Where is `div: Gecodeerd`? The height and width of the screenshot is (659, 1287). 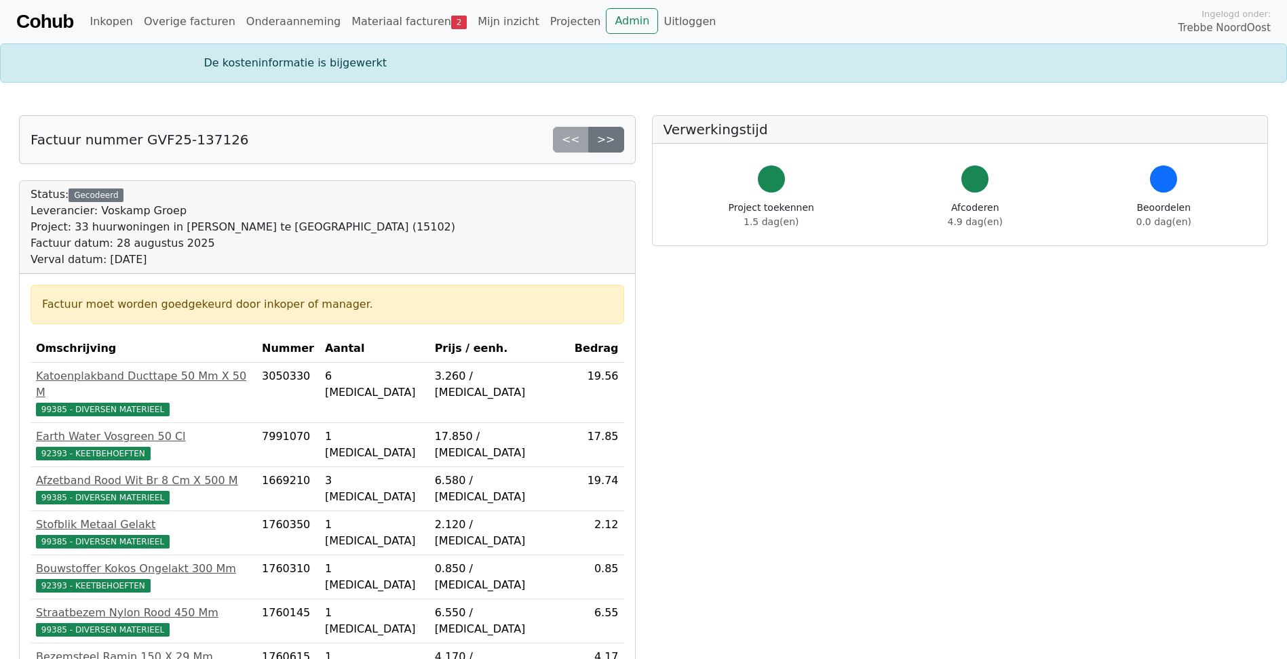
div: Gecodeerd is located at coordinates (96, 195).